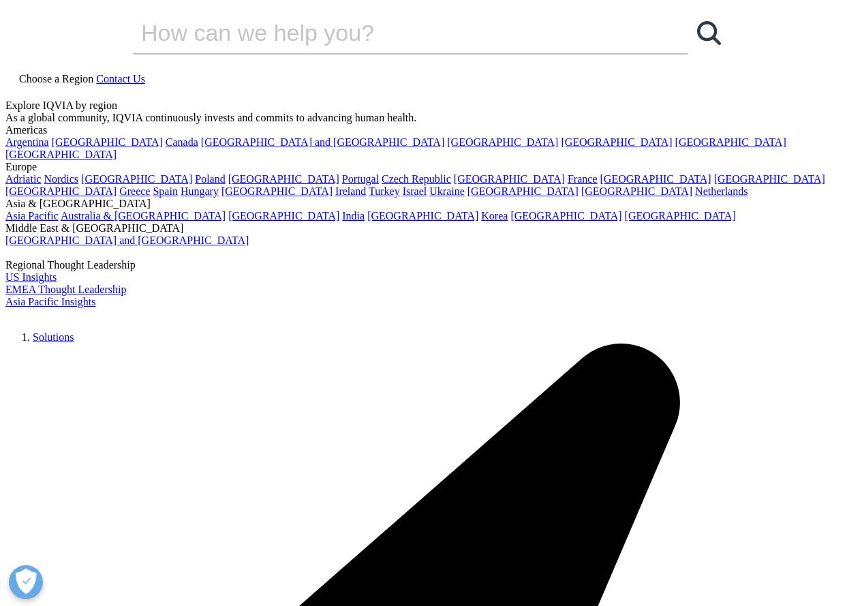 Image resolution: width=862 pixels, height=606 pixels. Describe the element at coordinates (210, 179) in the screenshot. I see `a: Poland` at that location.